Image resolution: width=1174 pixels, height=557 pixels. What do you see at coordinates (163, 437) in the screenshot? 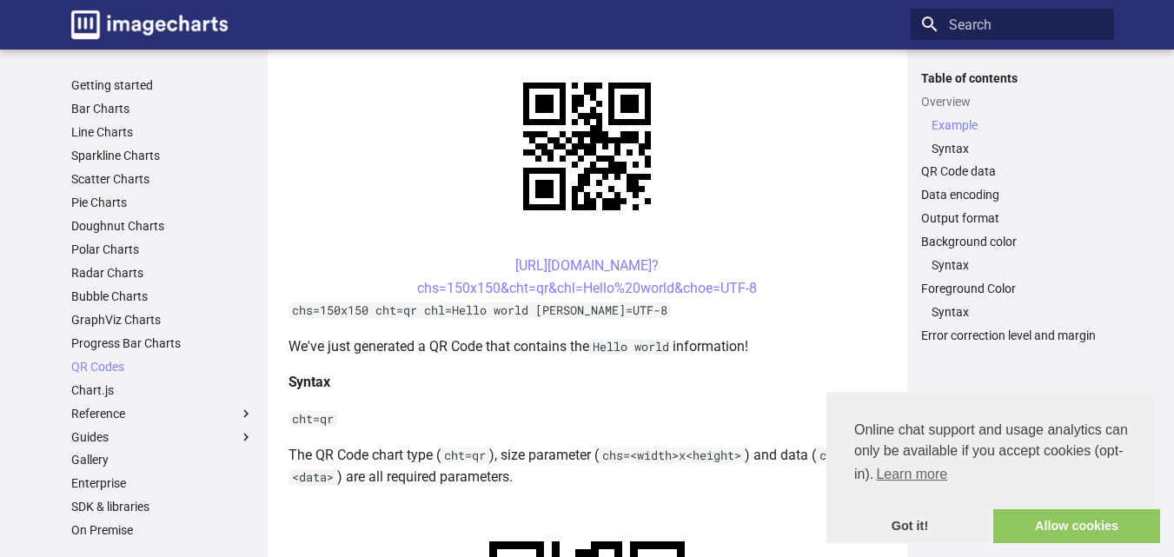
I see `label: Guides` at bounding box center [163, 437].